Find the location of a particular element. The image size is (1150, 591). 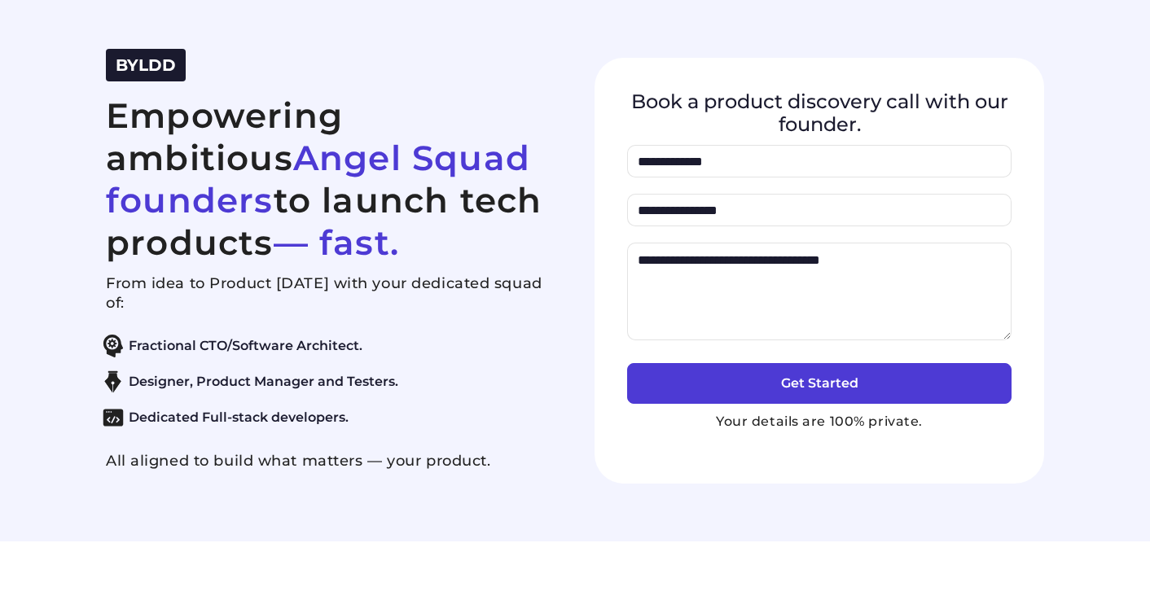

p: Your details are 100% private. is located at coordinates (819, 422).